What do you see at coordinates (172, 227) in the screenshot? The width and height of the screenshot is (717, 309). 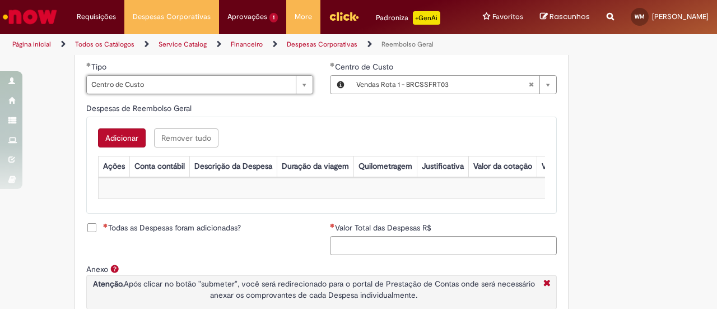 I see `span: Todas as Despesas foram adicionadas?` at bounding box center [172, 227].